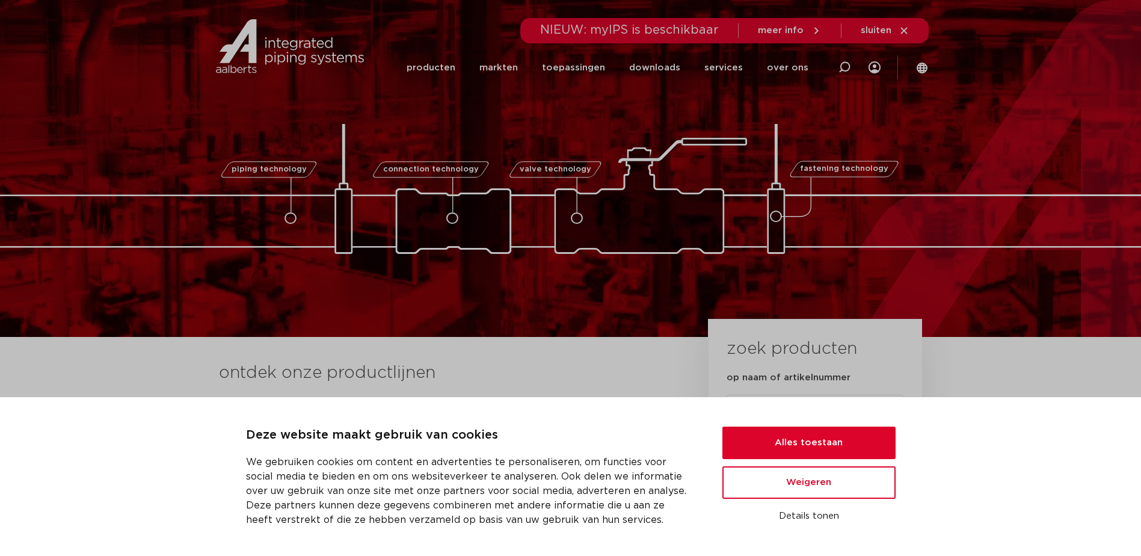  What do you see at coordinates (790, 31) in the screenshot?
I see `a: meer info` at bounding box center [790, 31].